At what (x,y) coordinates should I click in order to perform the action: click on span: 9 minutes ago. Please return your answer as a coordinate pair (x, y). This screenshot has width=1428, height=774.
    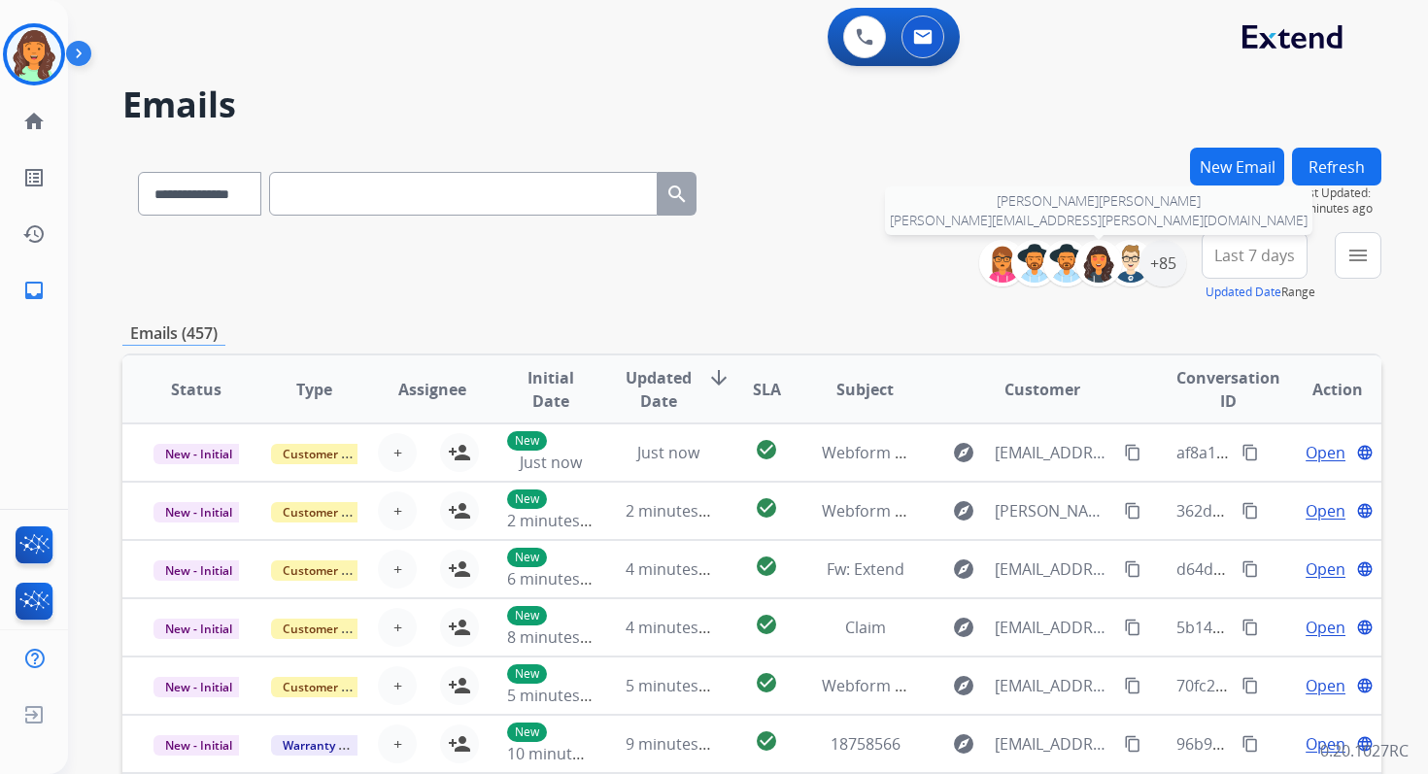
    Looking at the image, I should click on (677, 744).